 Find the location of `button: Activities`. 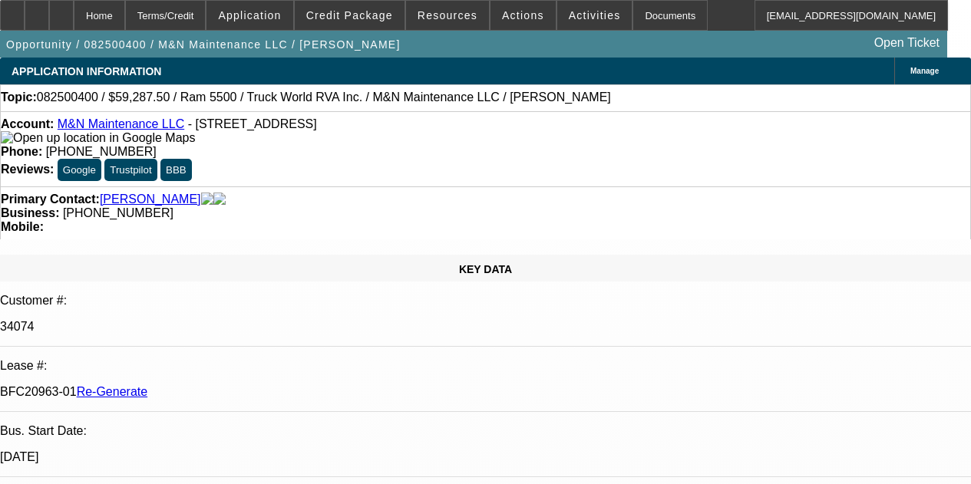

button: Activities is located at coordinates (595, 15).